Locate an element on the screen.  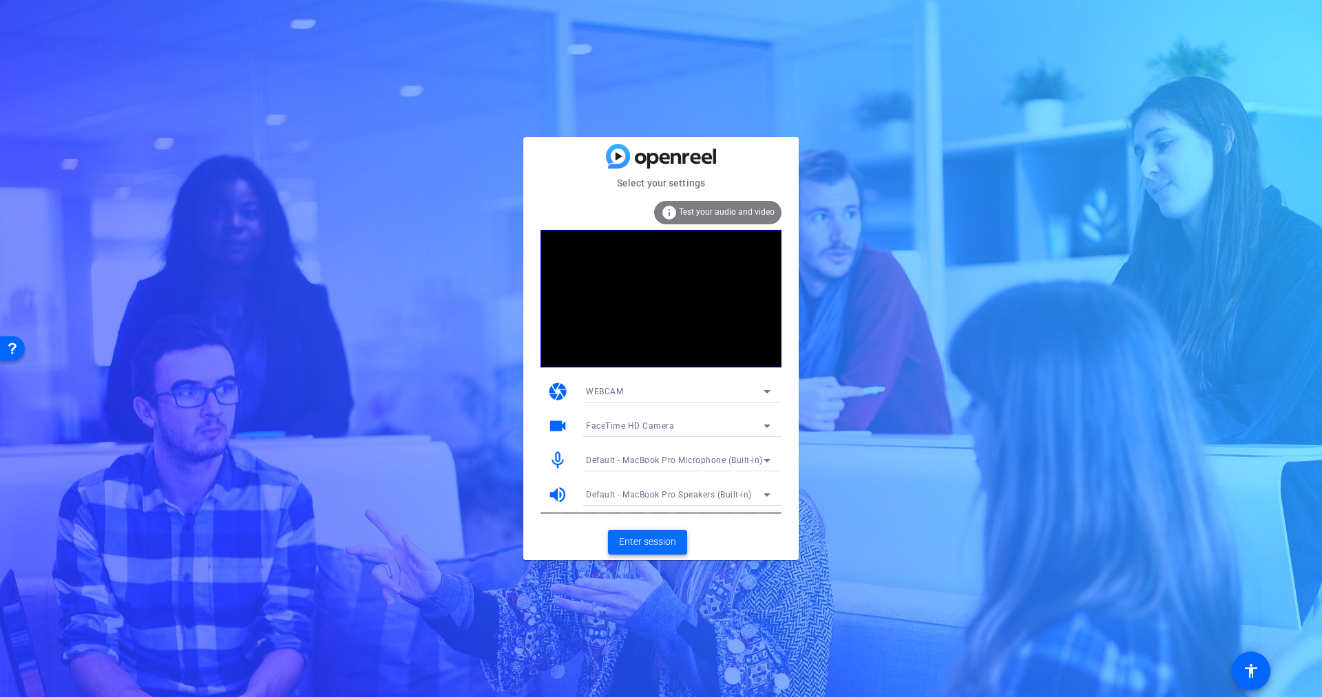
span: FaceTime HD Camera is located at coordinates (630, 426).